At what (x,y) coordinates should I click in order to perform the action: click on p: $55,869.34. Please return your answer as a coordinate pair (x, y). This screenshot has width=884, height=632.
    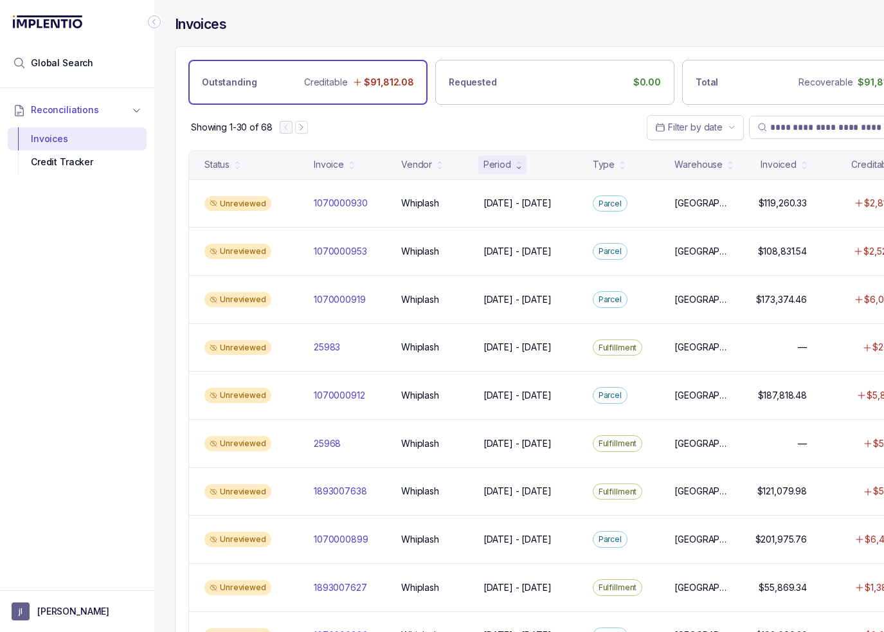
    Looking at the image, I should click on (783, 588).